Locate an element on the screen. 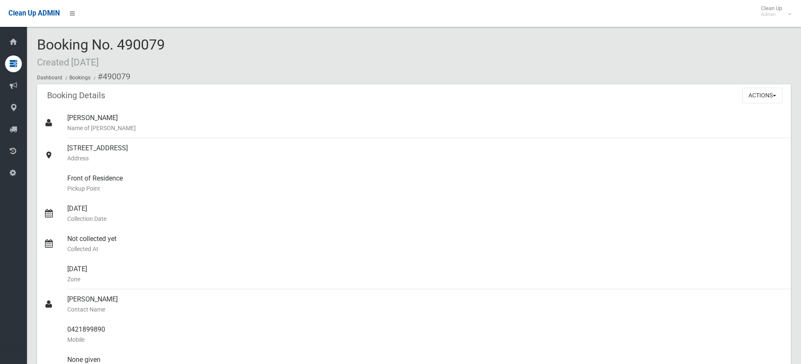 This screenshot has width=801, height=364. span: Clean Up is located at coordinates (773, 11).